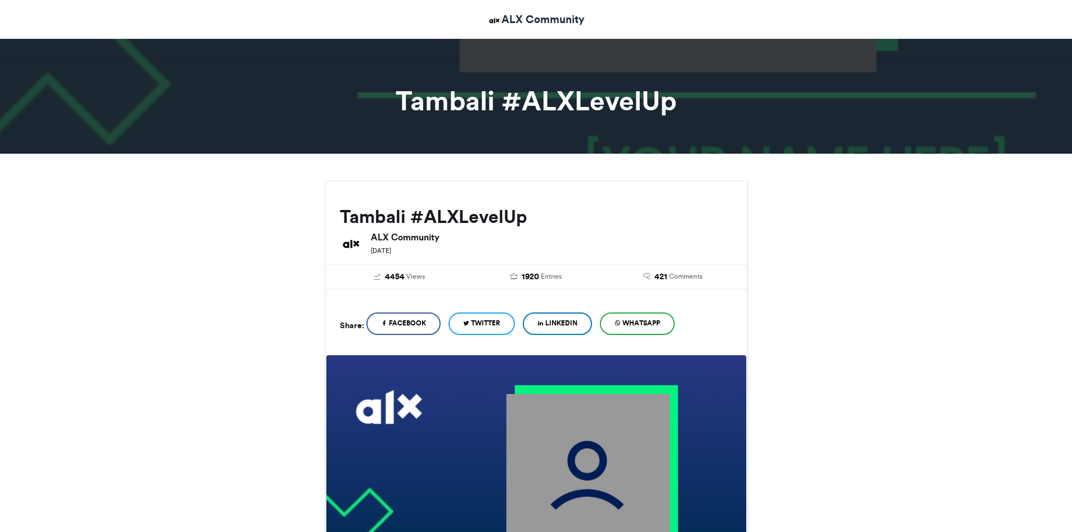 The height and width of the screenshot is (532, 1072). What do you see at coordinates (536, 277) in the screenshot?
I see `a: 1920 Entries` at bounding box center [536, 277].